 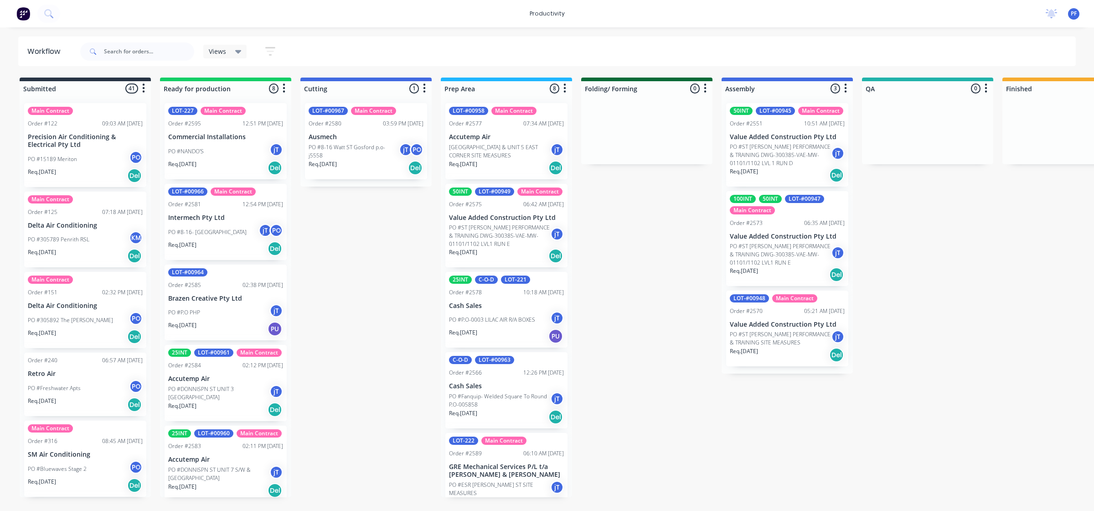 What do you see at coordinates (226, 217) in the screenshot?
I see `p: Intermech Pty Ltd` at bounding box center [226, 217].